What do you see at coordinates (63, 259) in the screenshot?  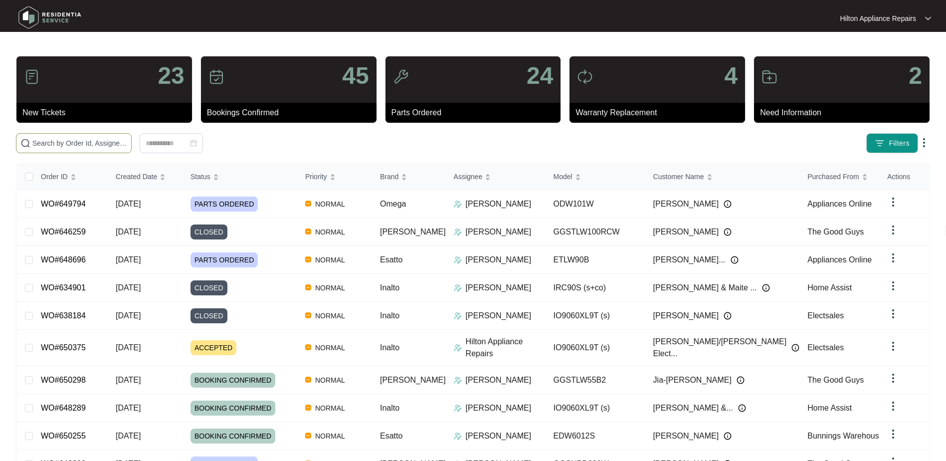 I see `a: WO#648696` at bounding box center [63, 259].